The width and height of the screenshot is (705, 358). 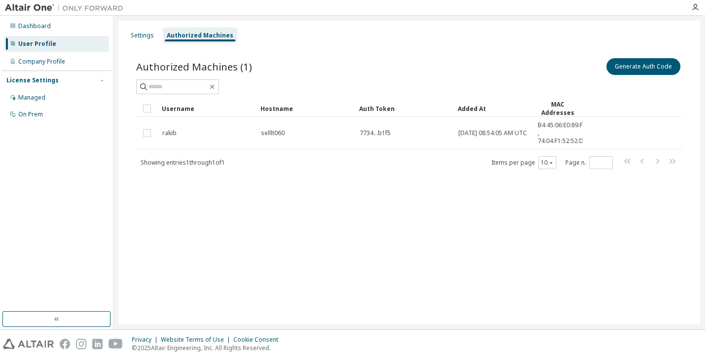 What do you see at coordinates (41, 62) in the screenshot?
I see `div: Company Profile` at bounding box center [41, 62].